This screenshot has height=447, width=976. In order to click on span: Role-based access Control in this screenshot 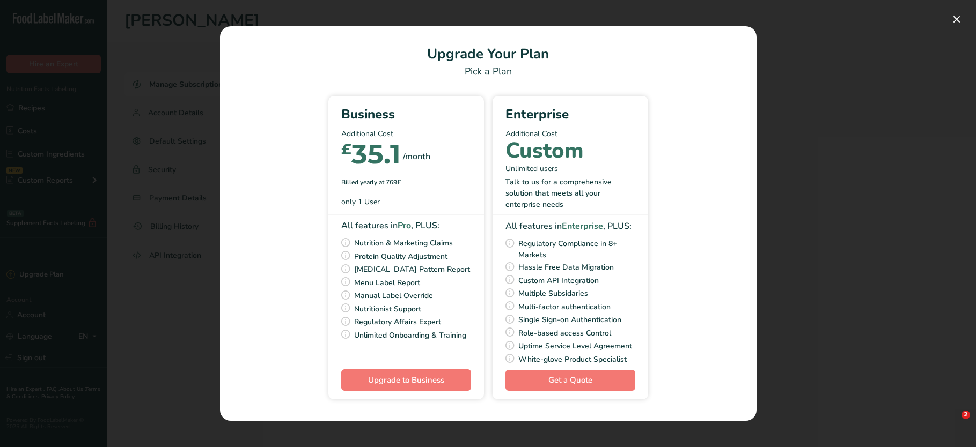, I will do `click(564, 333)`.